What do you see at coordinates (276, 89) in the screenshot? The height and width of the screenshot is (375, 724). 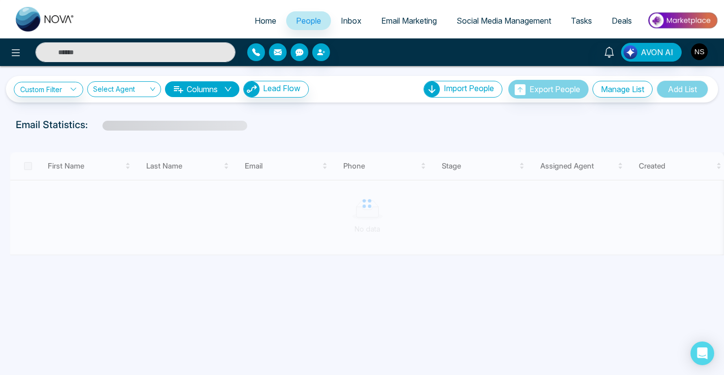 I see `button: Lead Flow` at bounding box center [276, 89].